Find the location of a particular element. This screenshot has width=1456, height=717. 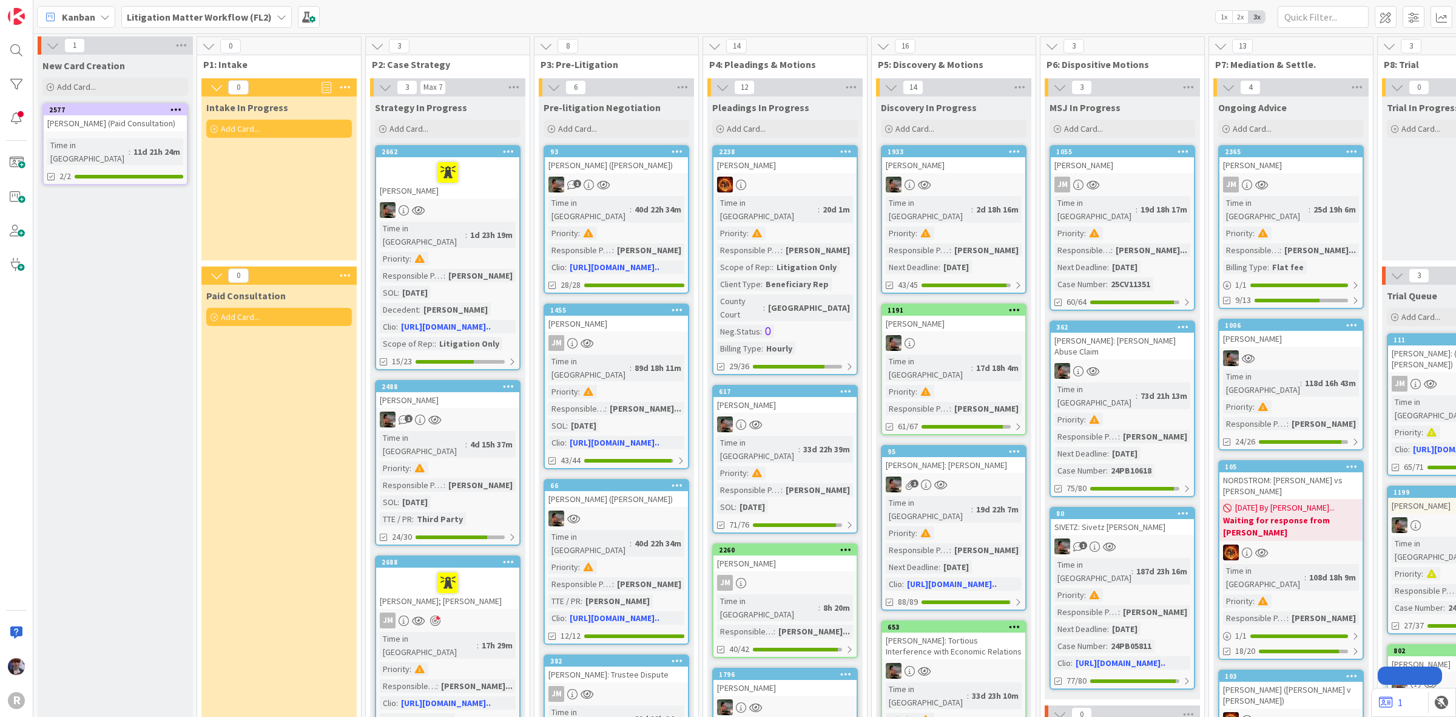

div: 25d 19h 6m is located at coordinates (1335, 209).